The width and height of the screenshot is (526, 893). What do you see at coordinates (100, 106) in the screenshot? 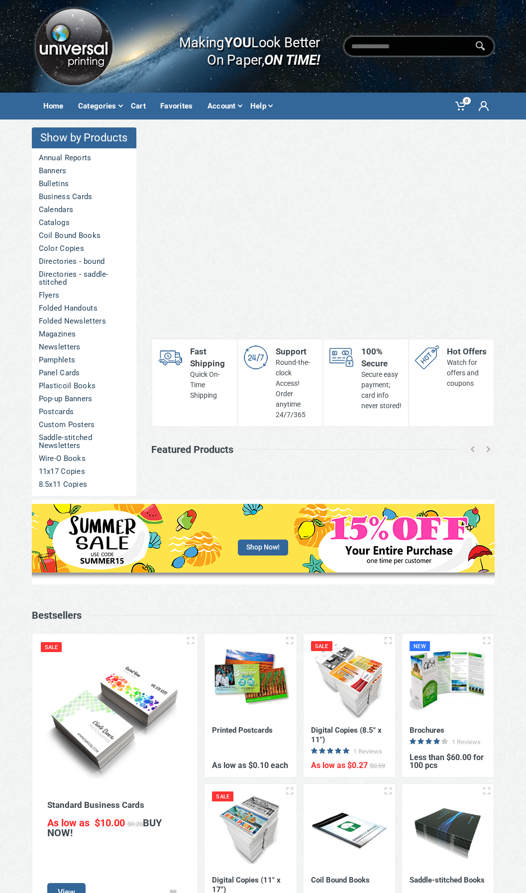
I see `div: Categories` at bounding box center [100, 106].